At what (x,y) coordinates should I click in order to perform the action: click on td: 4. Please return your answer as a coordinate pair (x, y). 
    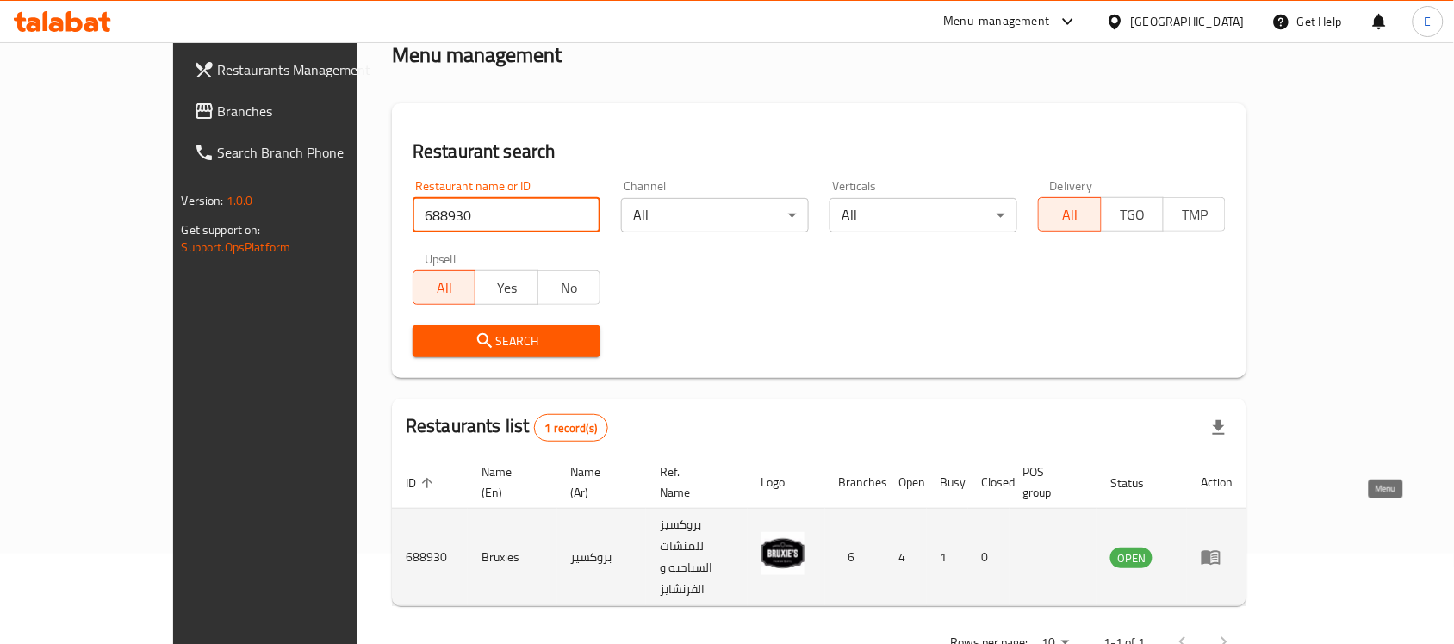
    Looking at the image, I should click on (906, 557).